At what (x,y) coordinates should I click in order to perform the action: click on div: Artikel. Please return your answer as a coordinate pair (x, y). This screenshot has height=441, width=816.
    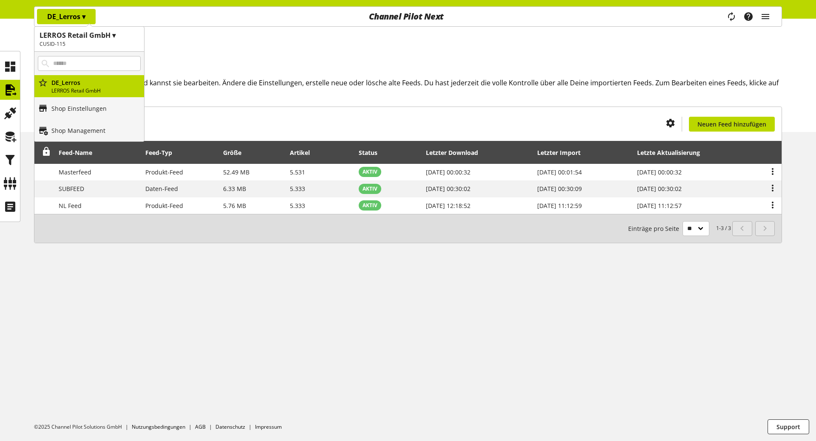
    Looking at the image, I should click on (304, 152).